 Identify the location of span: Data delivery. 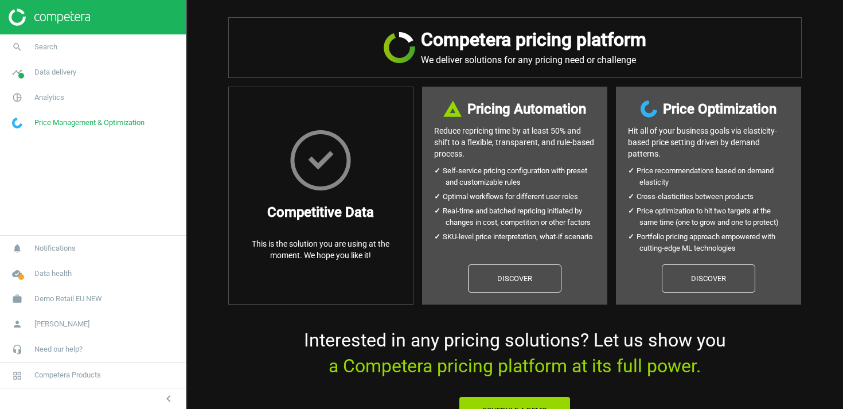
(55, 72).